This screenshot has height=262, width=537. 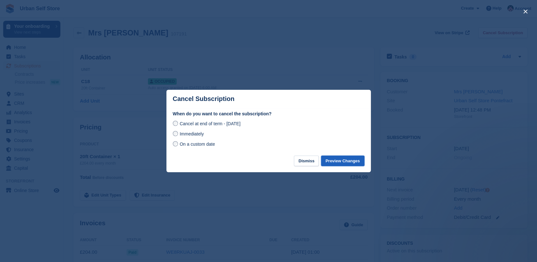 I want to click on span: Immediately, so click(x=191, y=134).